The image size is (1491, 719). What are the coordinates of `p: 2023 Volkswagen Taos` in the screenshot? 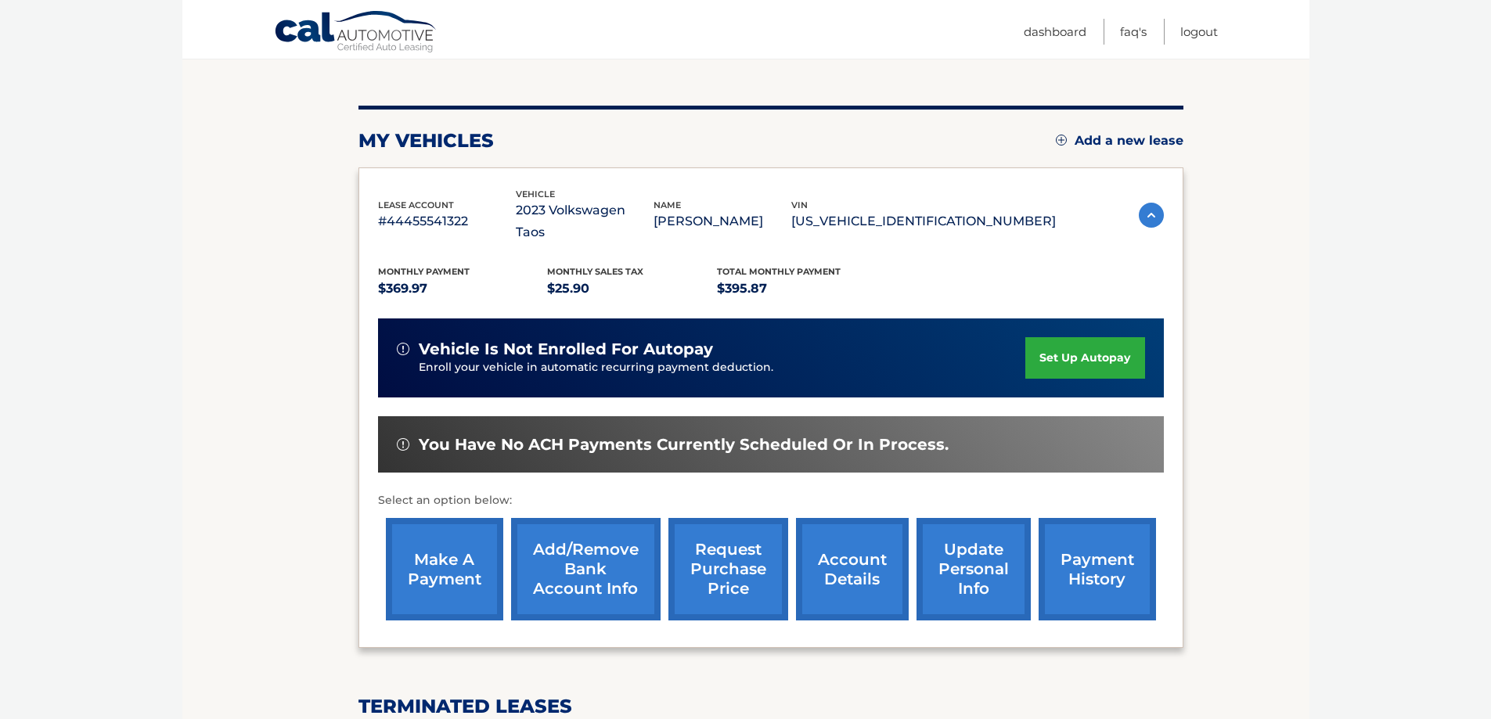 It's located at (585, 222).